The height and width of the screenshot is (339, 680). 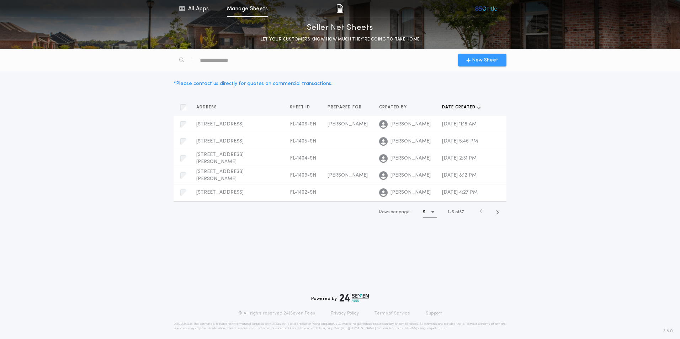 I want to click on p: © All rights reserved. 24|Seven Fees, so click(x=277, y=314).